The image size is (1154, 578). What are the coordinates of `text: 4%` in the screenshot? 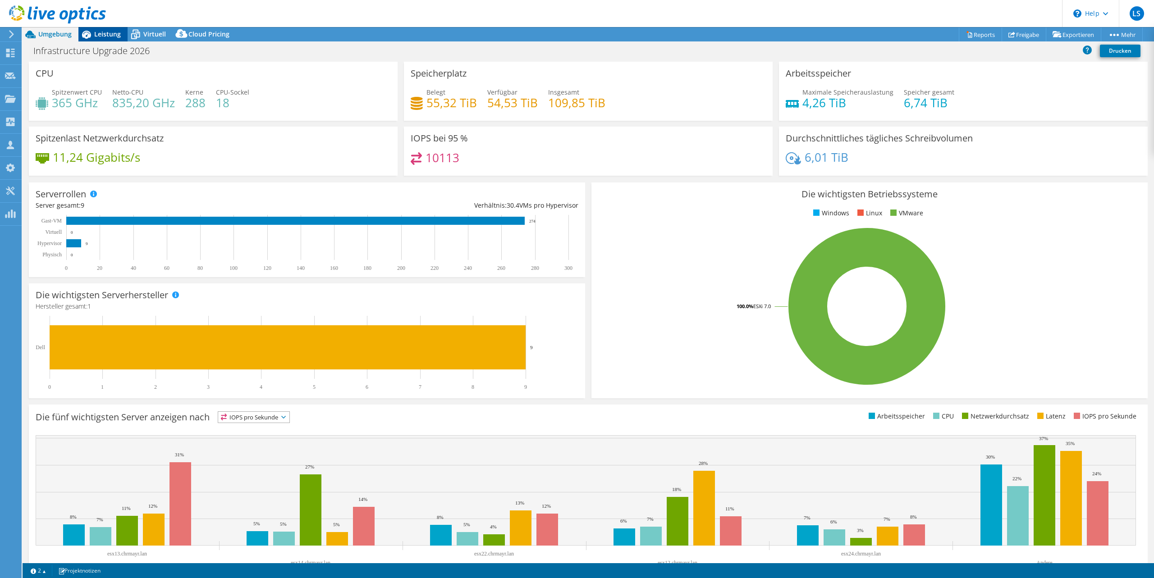 It's located at (493, 527).